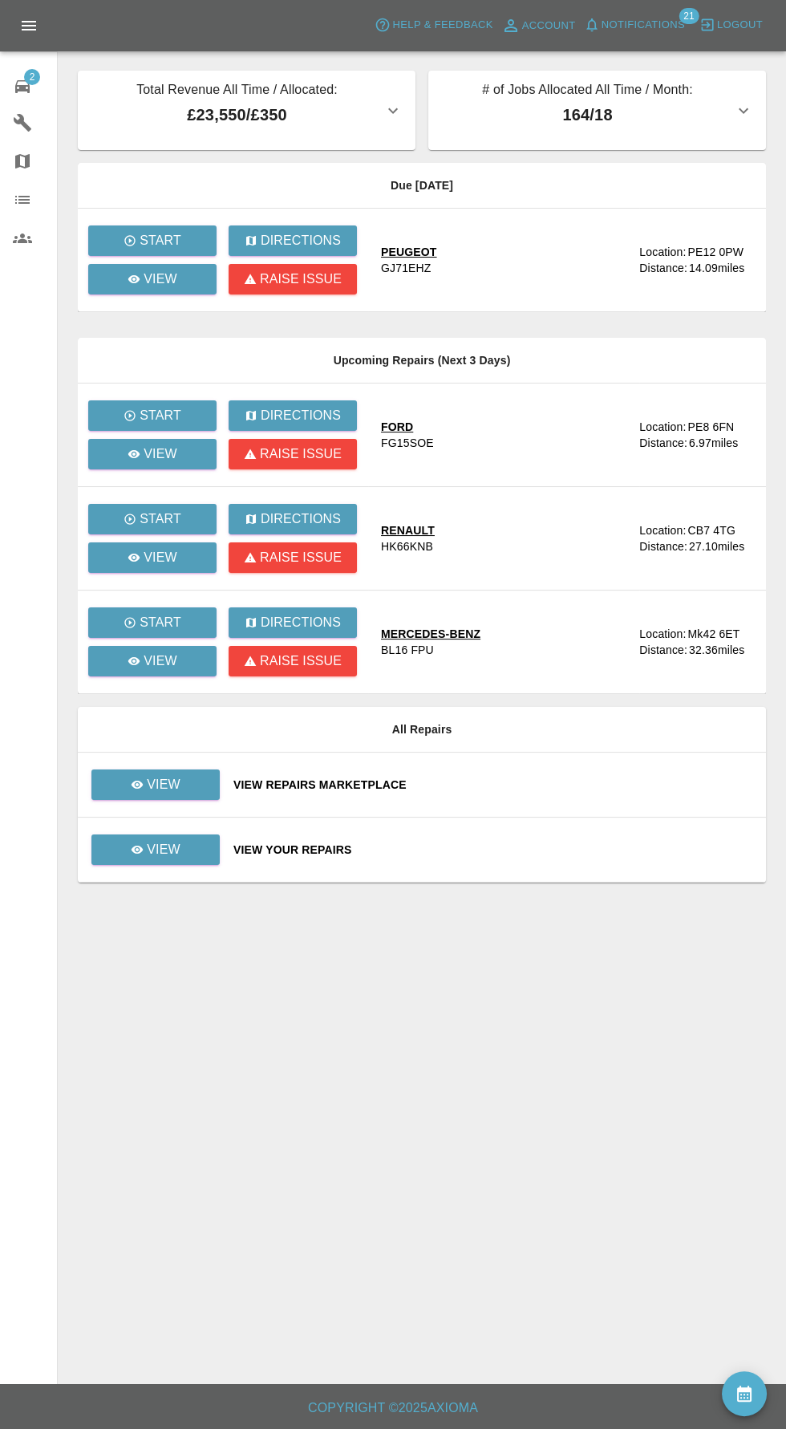 This screenshot has height=1429, width=786. What do you see at coordinates (409, 252) in the screenshot?
I see `div: PEUGEOT` at bounding box center [409, 252].